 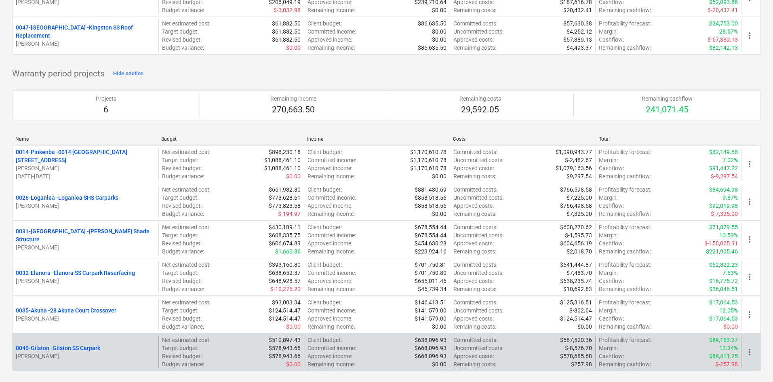 What do you see at coordinates (180, 273) in the screenshot?
I see `p: Target budget :` at bounding box center [180, 273].